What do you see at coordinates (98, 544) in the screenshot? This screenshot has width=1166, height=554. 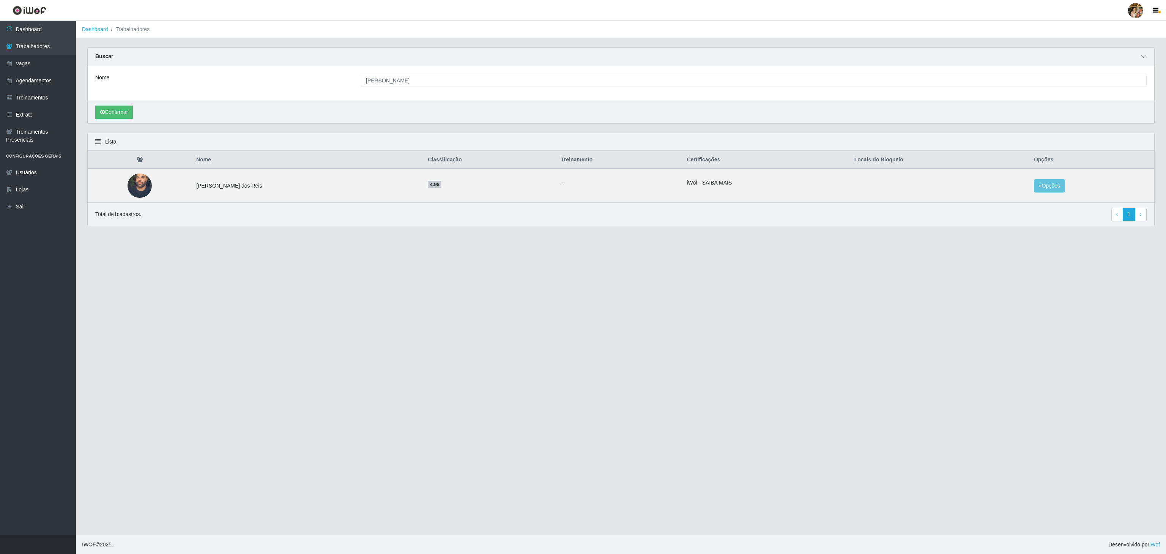 I see `span: © 2025 .` at bounding box center [98, 544].